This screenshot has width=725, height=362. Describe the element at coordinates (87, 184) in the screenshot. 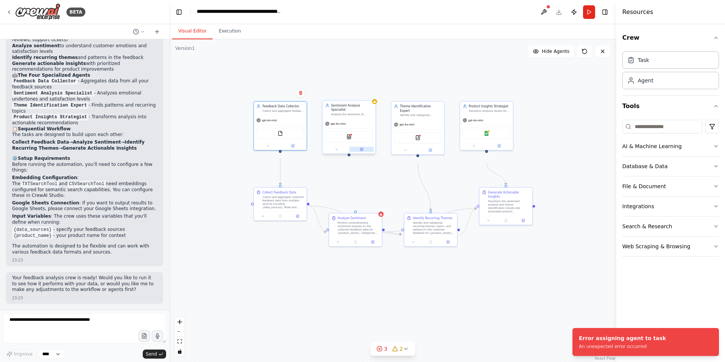

I see `code: CSVSearchTool` at that location.